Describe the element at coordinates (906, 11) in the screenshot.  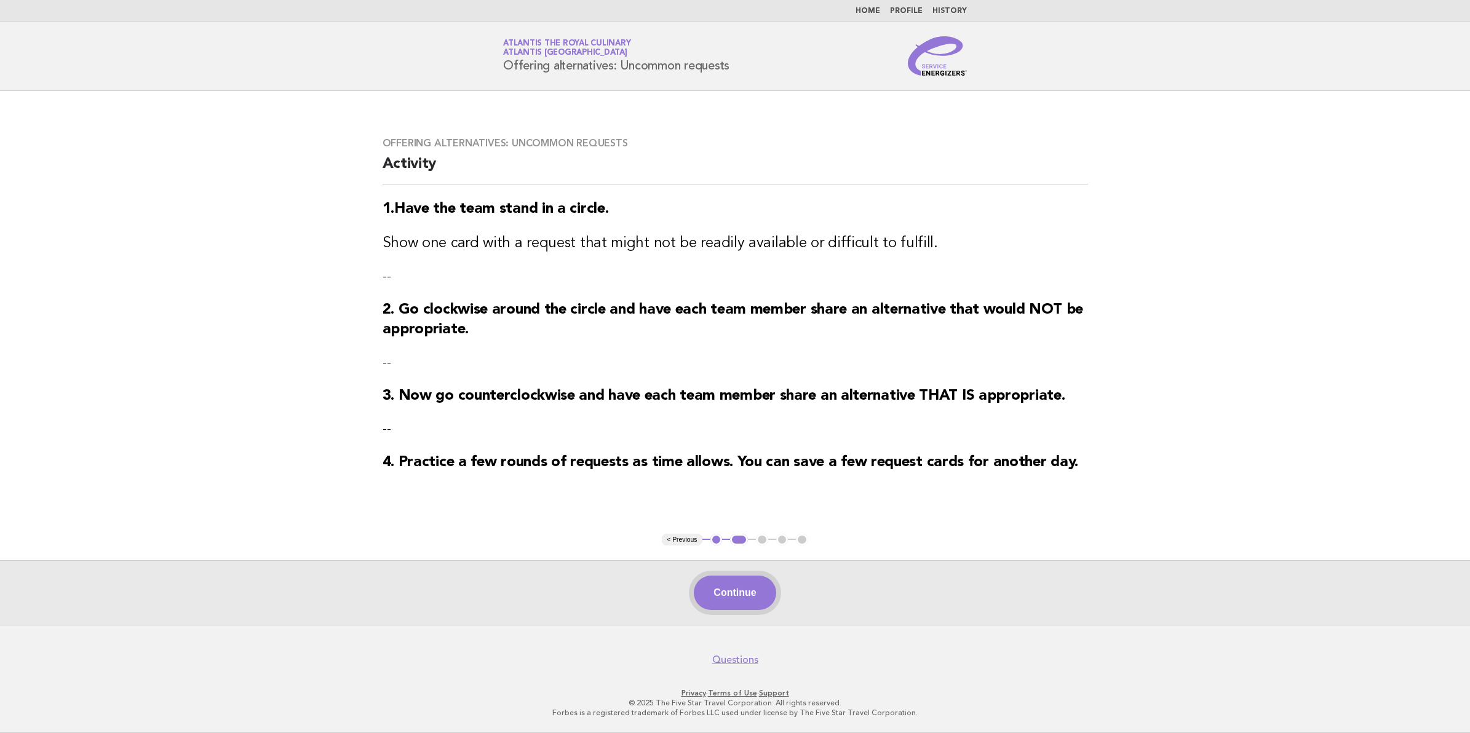
I see `a: Profile` at that location.